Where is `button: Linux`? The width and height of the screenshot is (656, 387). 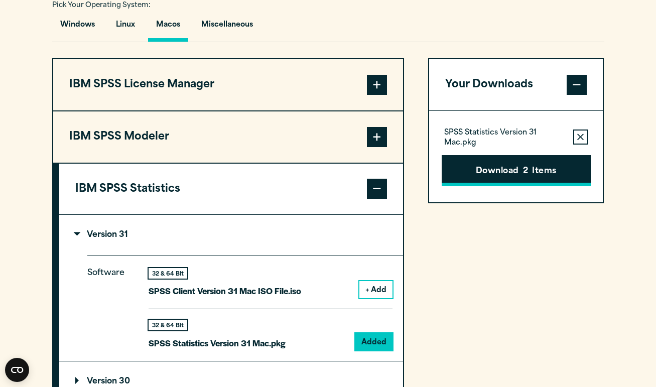 button: Linux is located at coordinates (125, 27).